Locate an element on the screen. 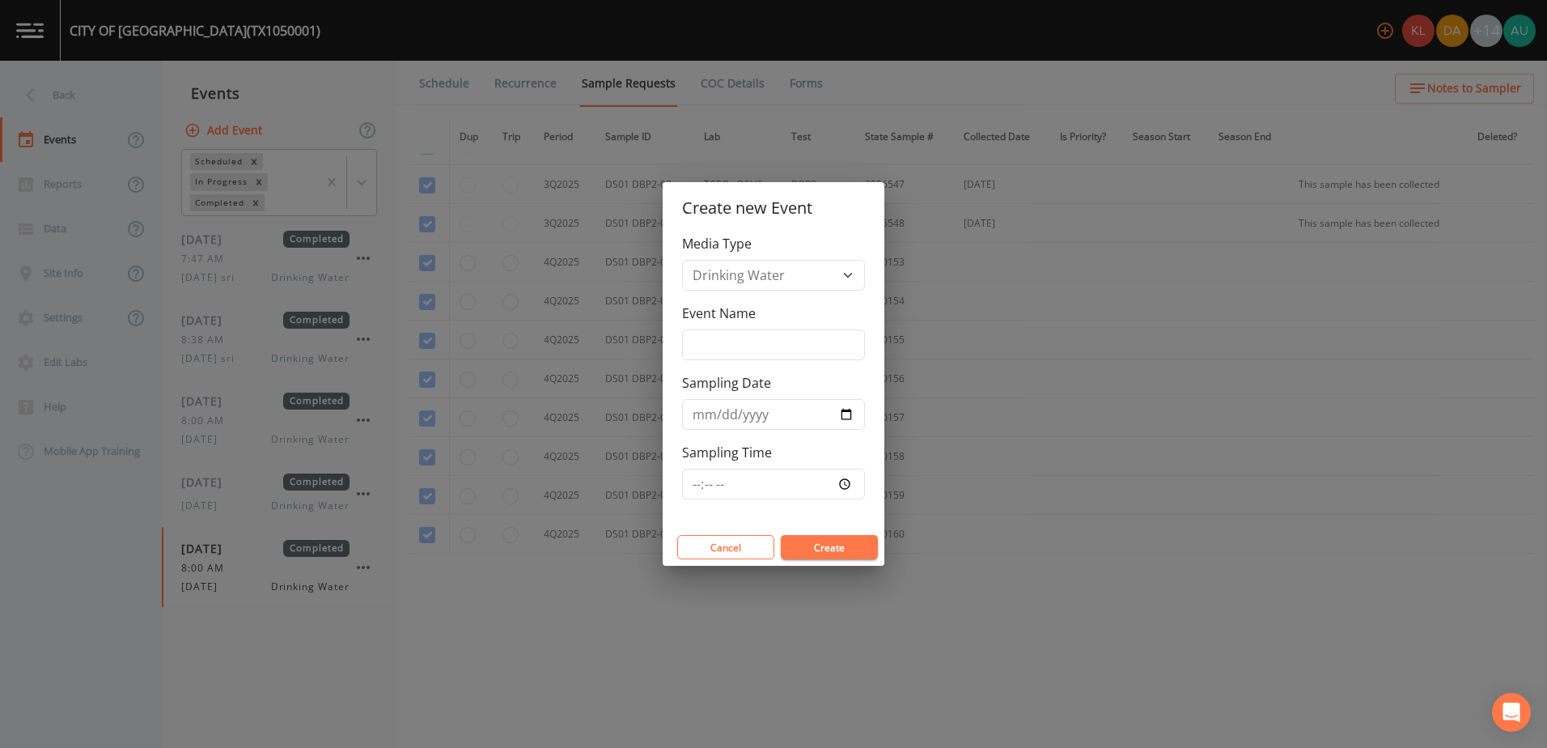  label: Sampling Time is located at coordinates (726, 452).